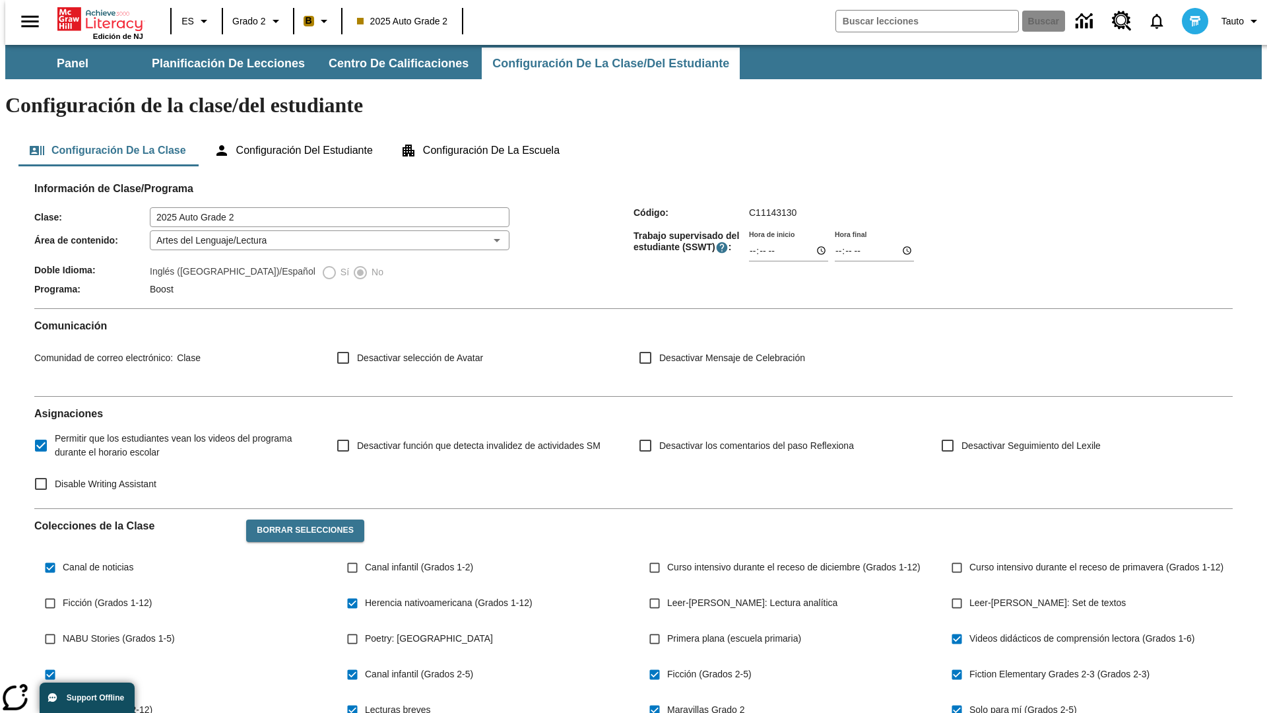 This screenshot has height=713, width=1267. I want to click on button: Configuración de la clase, so click(108, 150).